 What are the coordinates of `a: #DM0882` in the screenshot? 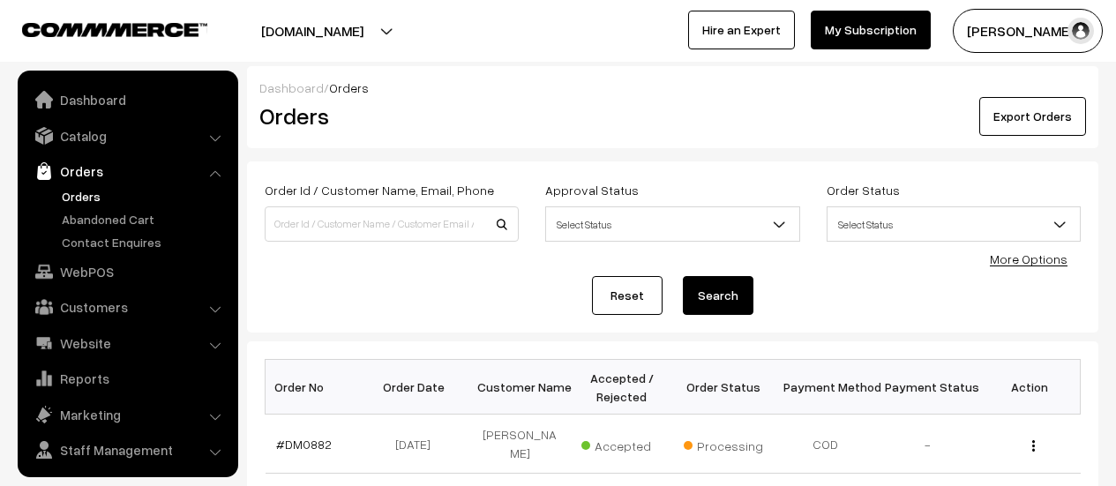 It's located at (303, 444).